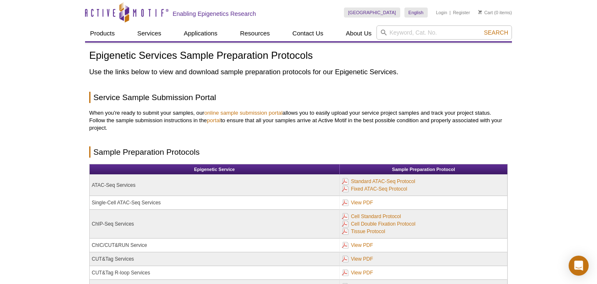 The image size is (597, 284). Describe the element at coordinates (215, 169) in the screenshot. I see `th: Epigenetic Service` at that location.